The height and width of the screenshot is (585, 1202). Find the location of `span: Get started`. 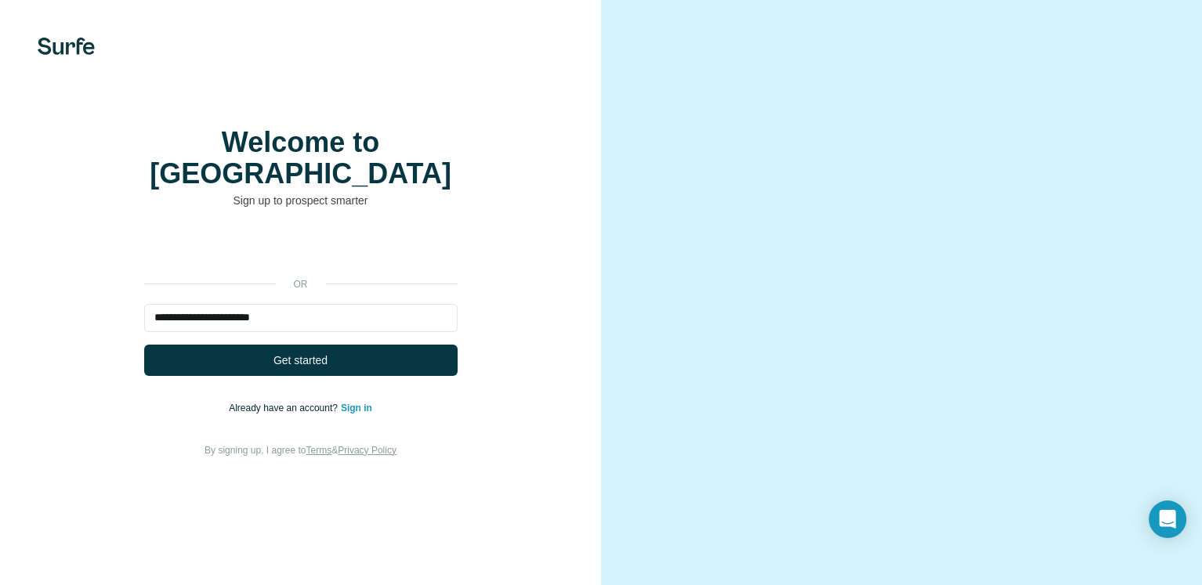

span: Get started is located at coordinates (300, 360).